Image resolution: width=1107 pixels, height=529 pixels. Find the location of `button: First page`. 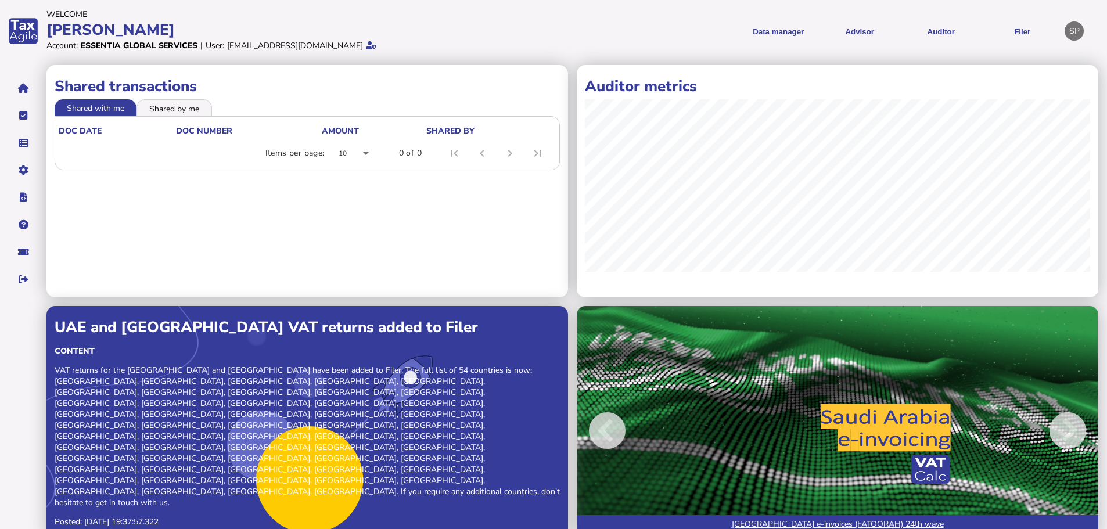

button: First page is located at coordinates (454, 153).